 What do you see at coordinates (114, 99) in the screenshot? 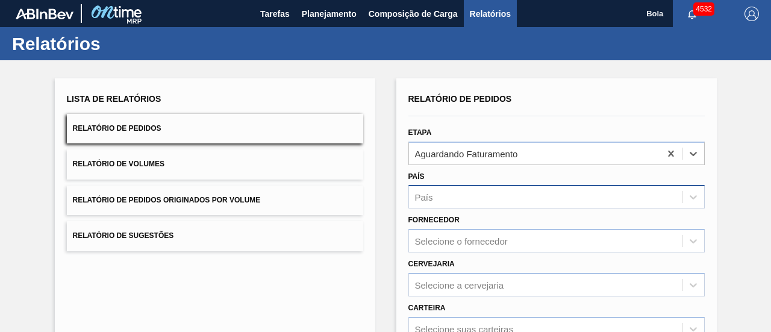
I see `font: Lista de Relatórios` at bounding box center [114, 99].